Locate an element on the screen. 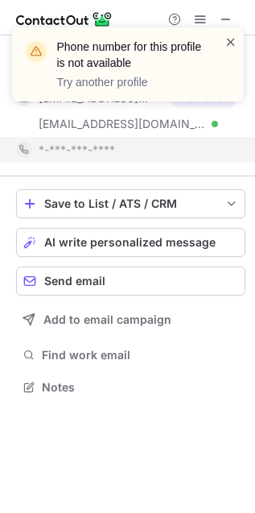 The height and width of the screenshot is (513, 255). header: Phone number for this profile is not available is located at coordinates (131, 55).